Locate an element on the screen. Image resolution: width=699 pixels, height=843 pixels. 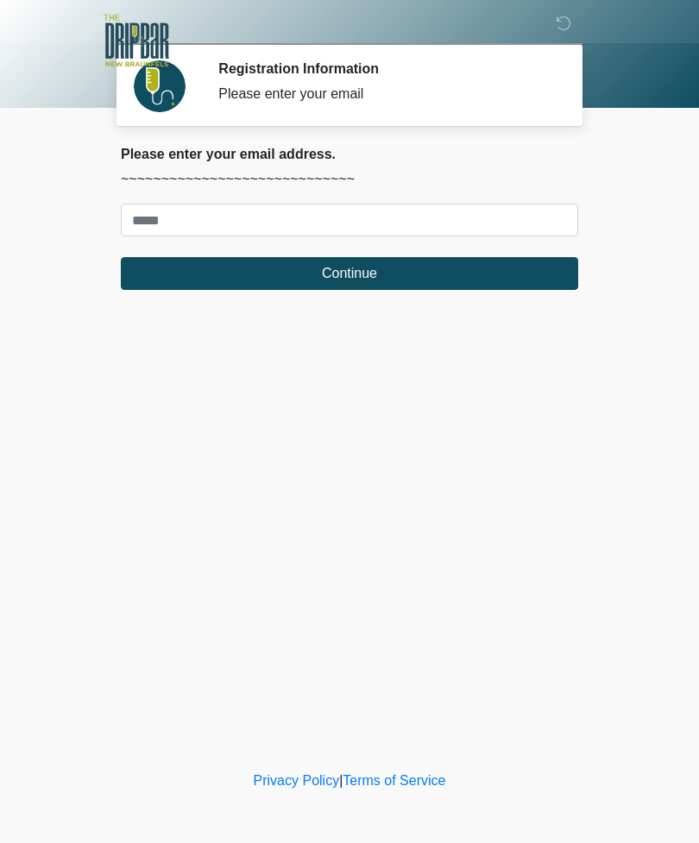
div: Please enter your email is located at coordinates (385, 94).